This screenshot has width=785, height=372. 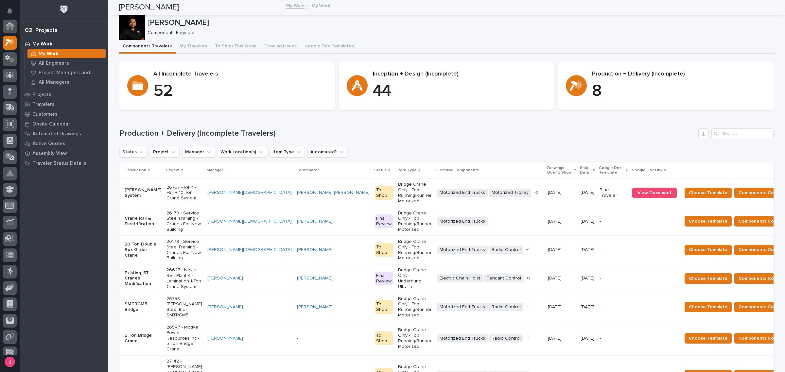 What do you see at coordinates (143, 338) in the screenshot?
I see `p: 5 Ton Bridge Crane` at bounding box center [143, 338].